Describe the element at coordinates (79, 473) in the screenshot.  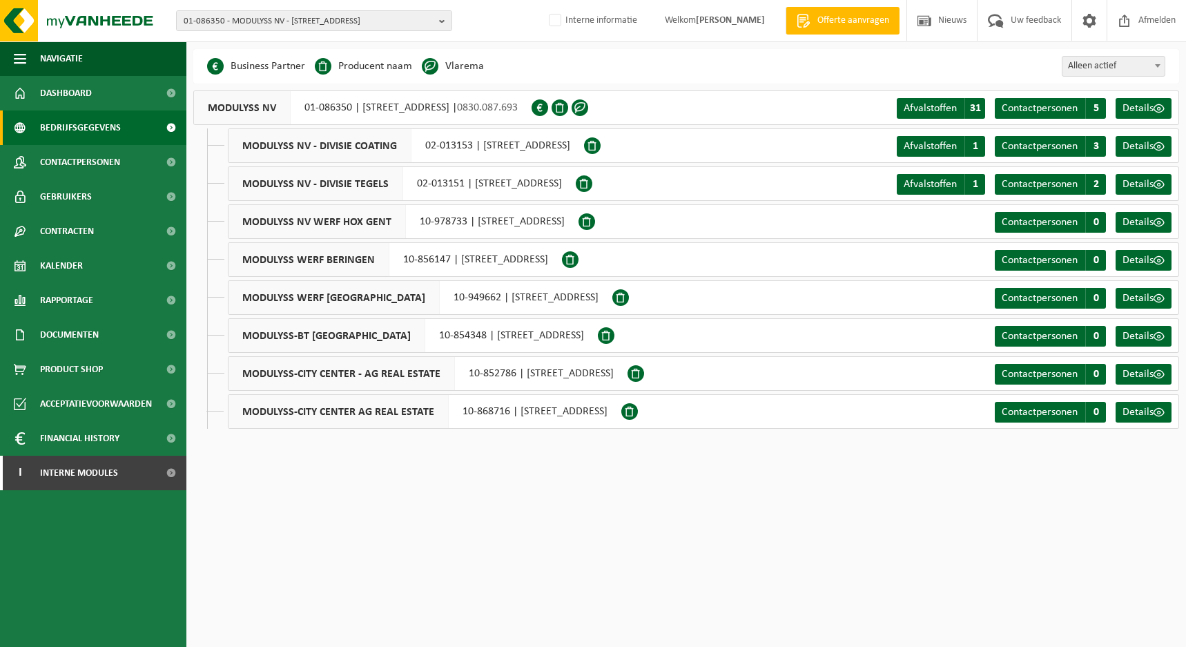
I see `span: Interne modules` at that location.